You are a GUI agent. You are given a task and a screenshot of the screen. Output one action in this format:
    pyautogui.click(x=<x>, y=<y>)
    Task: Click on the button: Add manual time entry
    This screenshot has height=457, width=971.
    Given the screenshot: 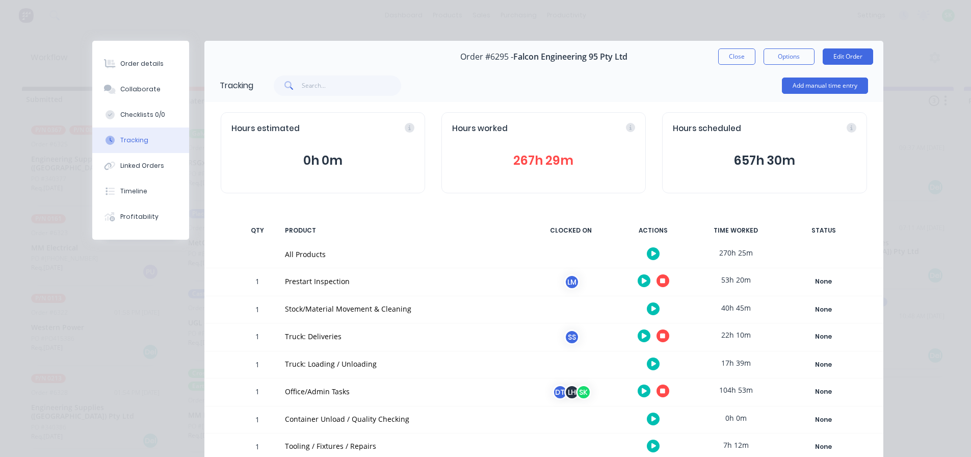 What is the action you would take?
    pyautogui.click(x=824, y=86)
    